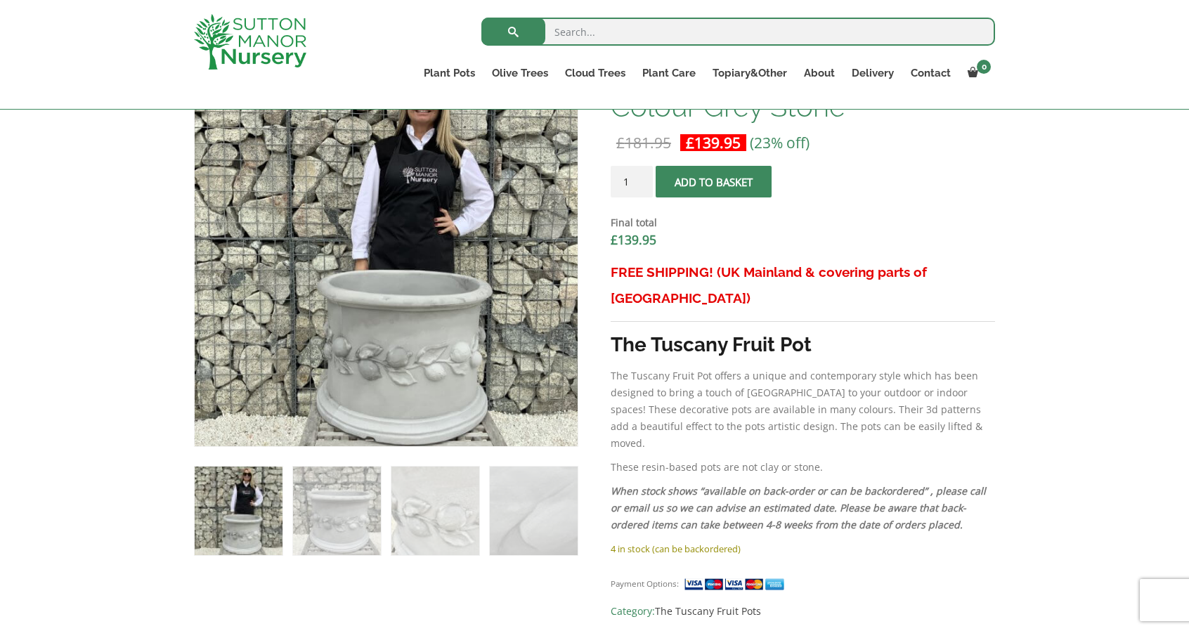 Image resolution: width=1189 pixels, height=631 pixels. What do you see at coordinates (803, 549) in the screenshot?
I see `p: 4 in stock (can be backordered)` at bounding box center [803, 549].